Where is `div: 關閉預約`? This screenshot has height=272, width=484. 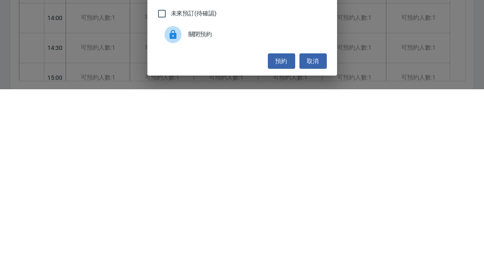 div: 關閉預約 is located at coordinates (242, 218).